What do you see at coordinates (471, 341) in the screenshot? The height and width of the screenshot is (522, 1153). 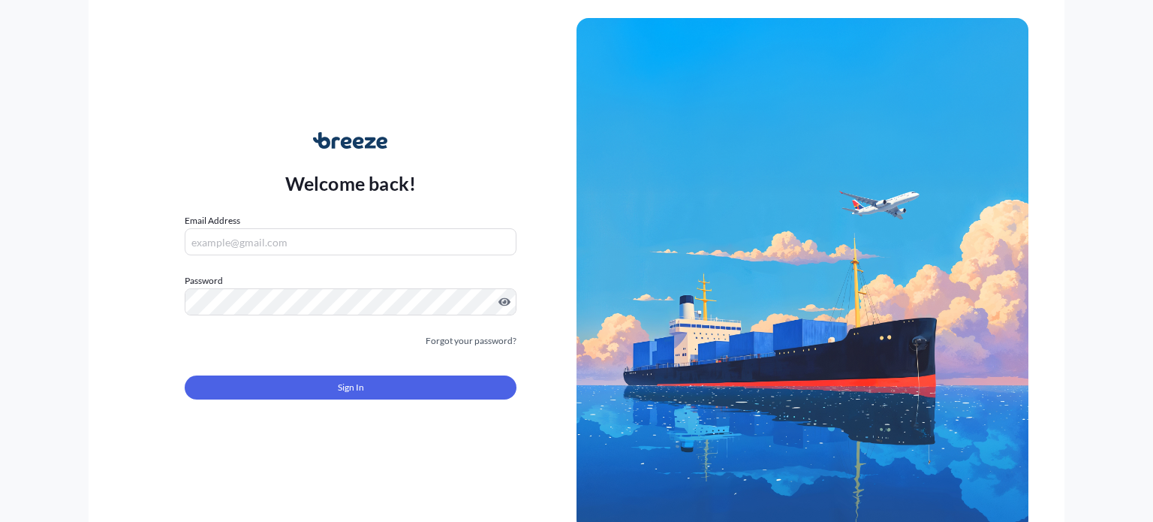 I see `a: Forgot your password?` at bounding box center [471, 341].